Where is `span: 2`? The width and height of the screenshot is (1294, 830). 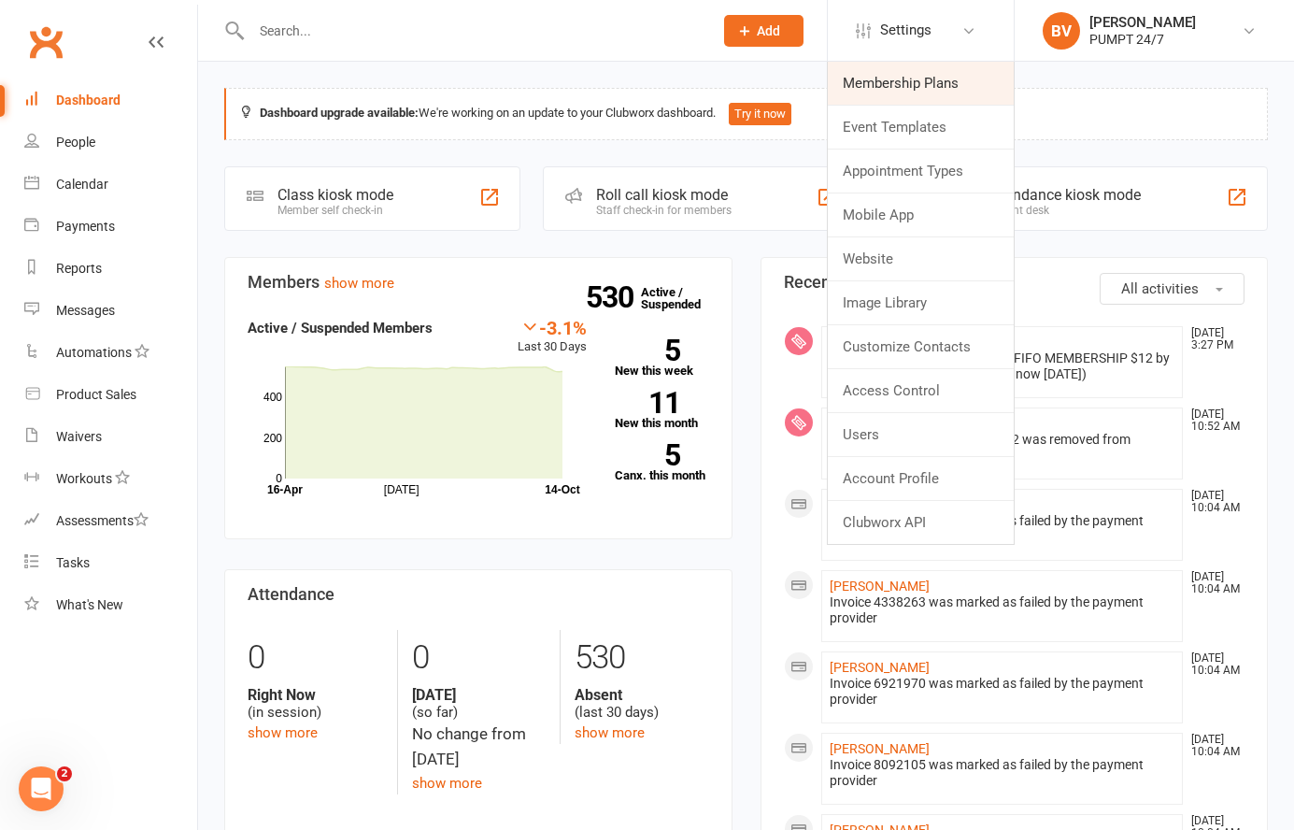
span: 2 is located at coordinates (64, 774).